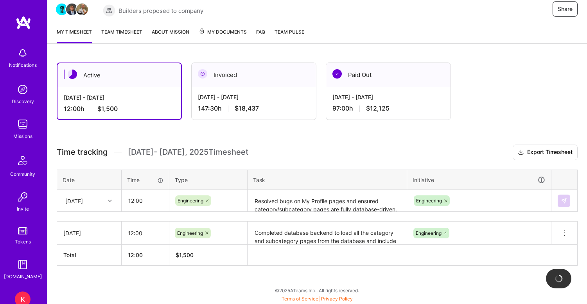 Image resolution: width=587 pixels, height=304 pixels. Describe the element at coordinates (23, 265) in the screenshot. I see `img: guide book` at that location.